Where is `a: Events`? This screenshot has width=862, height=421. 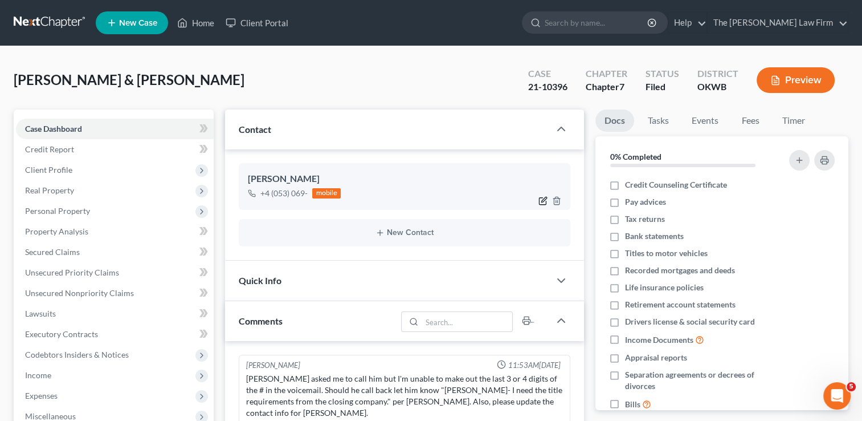
a: Events is located at coordinates (705, 120).